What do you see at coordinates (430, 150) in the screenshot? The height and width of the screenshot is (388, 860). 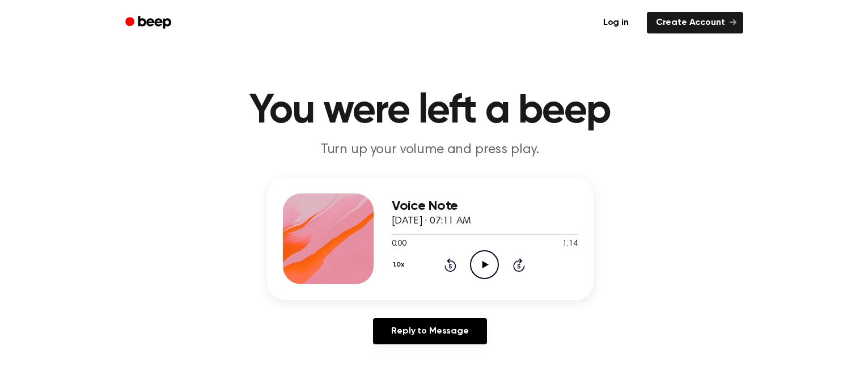 I see `p: Turn up your volume and press play.` at bounding box center [430, 150].